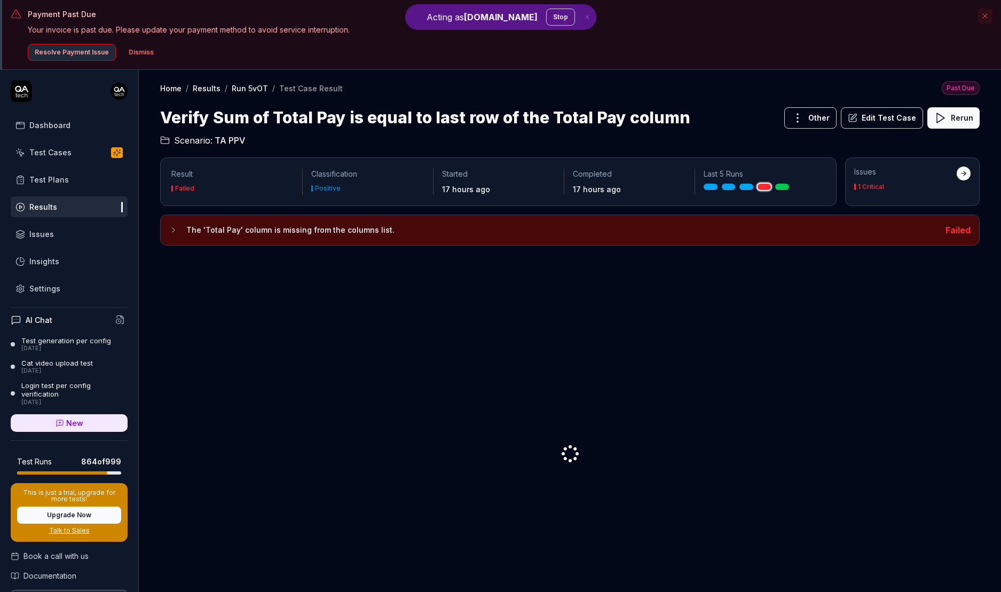 The width and height of the screenshot is (1001, 592). I want to click on a: Talk to Sales, so click(69, 531).